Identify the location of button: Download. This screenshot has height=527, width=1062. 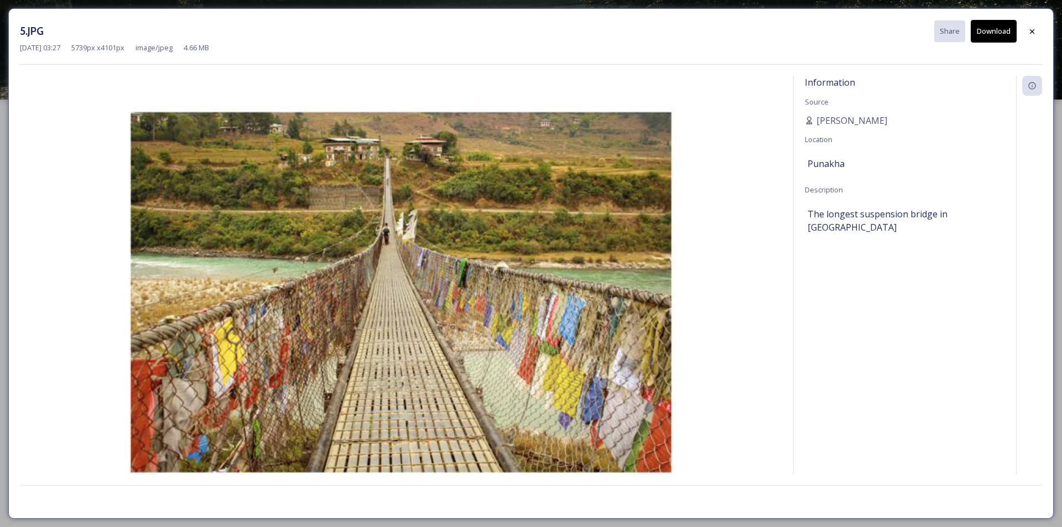
(994, 31).